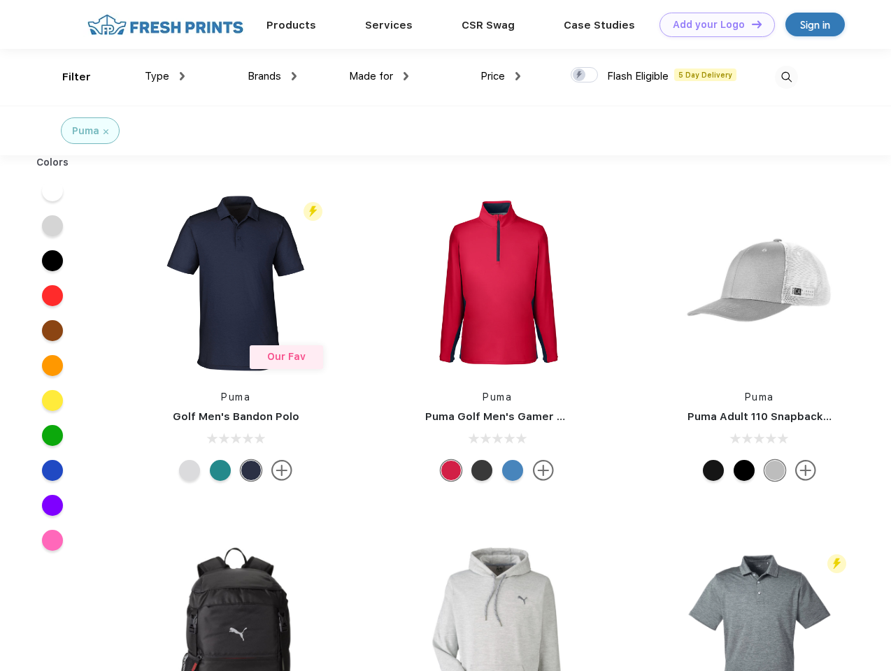 The height and width of the screenshot is (671, 891). I want to click on img: fo%20logo%202.webp, so click(165, 24).